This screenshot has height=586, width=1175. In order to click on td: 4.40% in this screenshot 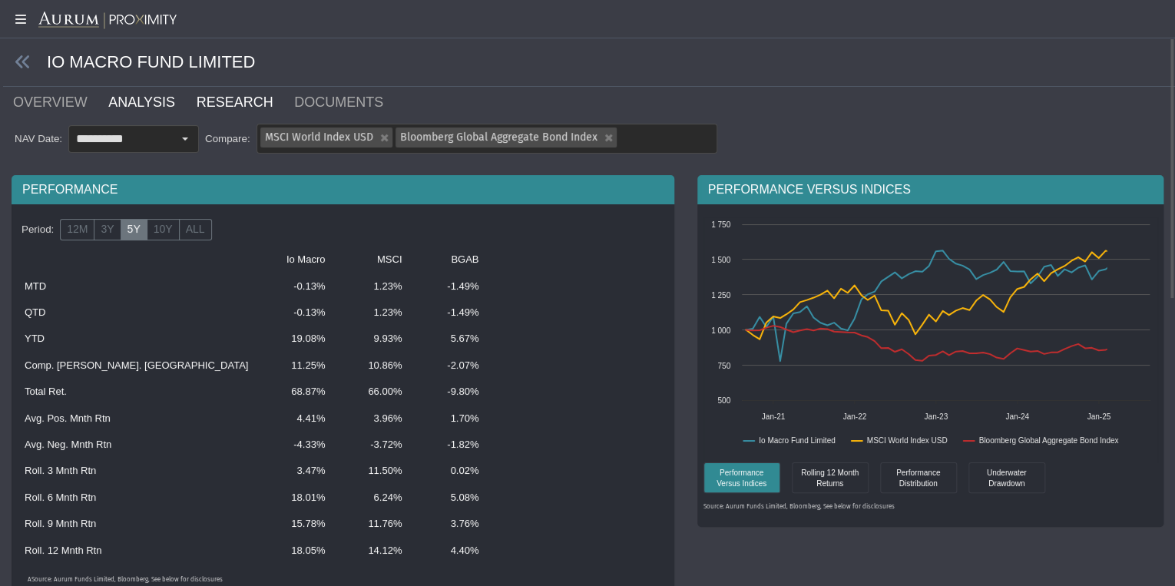, I will do `click(449, 550)`.